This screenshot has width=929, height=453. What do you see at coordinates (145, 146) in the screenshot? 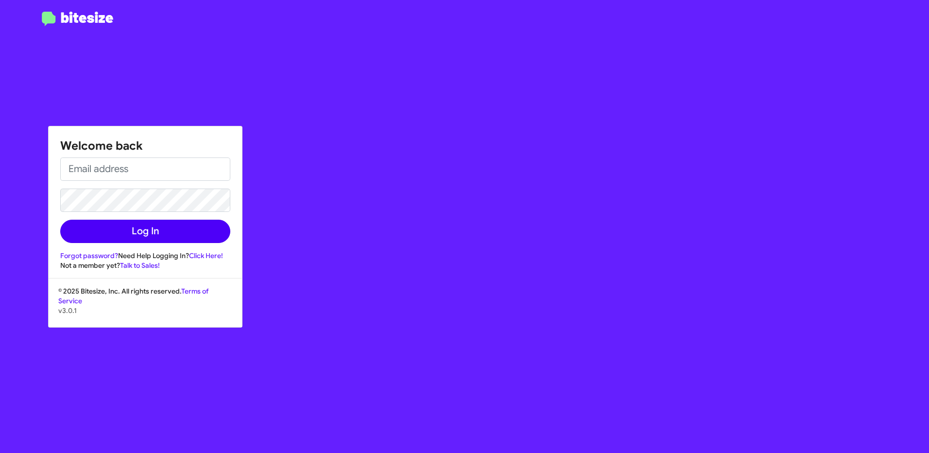
I see `h1: Welcome back` at bounding box center [145, 146].